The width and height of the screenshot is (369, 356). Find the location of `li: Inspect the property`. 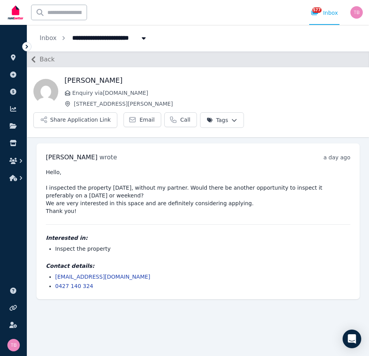

li: Inspect the property is located at coordinates (203, 249).